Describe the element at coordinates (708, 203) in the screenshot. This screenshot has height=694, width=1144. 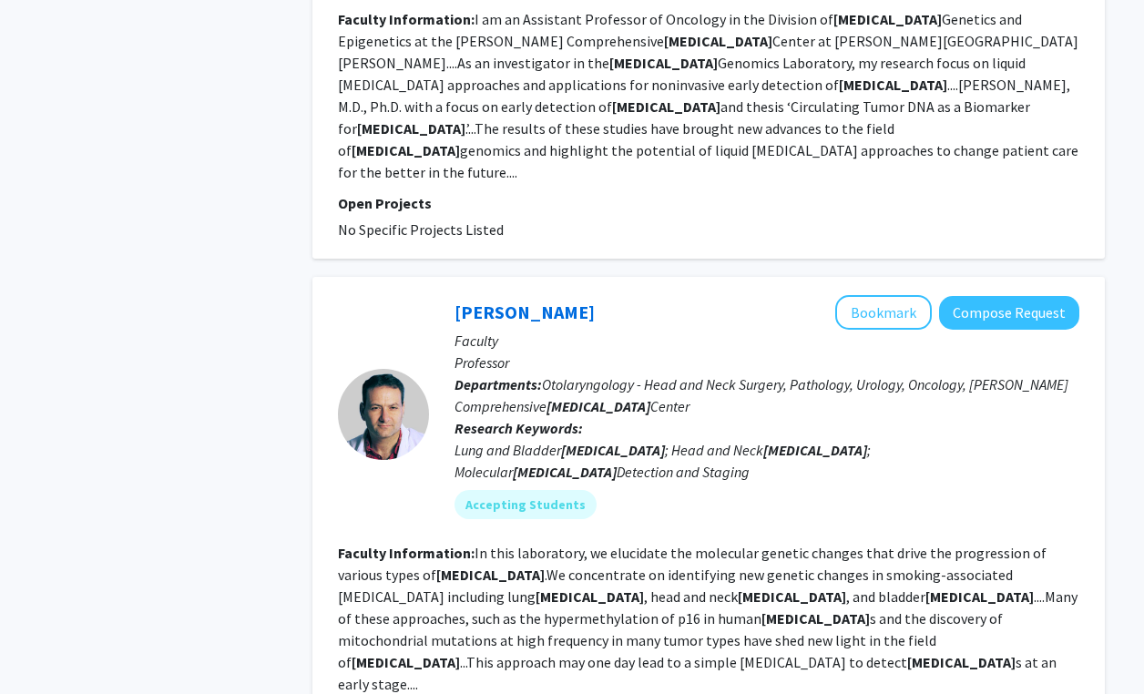
I see `p: Open Projects` at that location.